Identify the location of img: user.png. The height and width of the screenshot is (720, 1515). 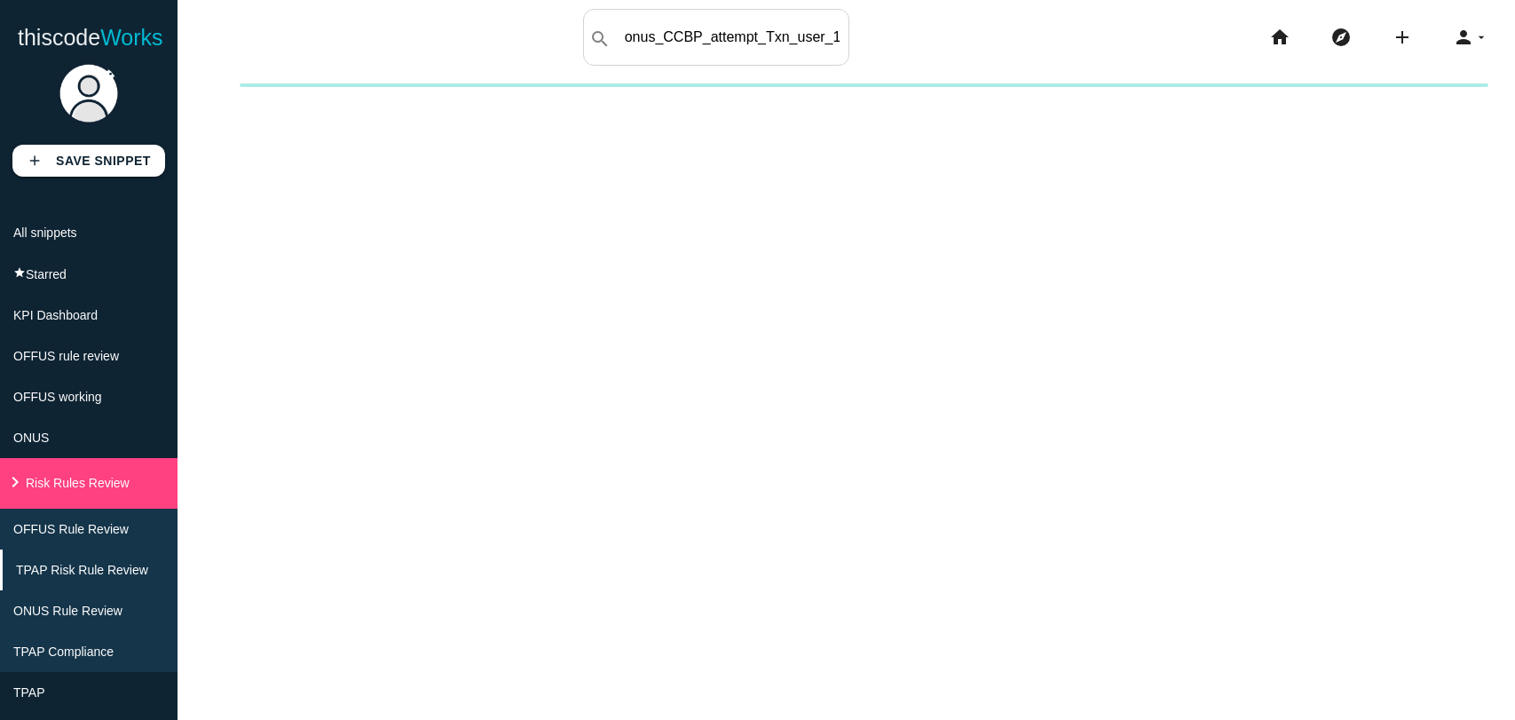
(89, 93).